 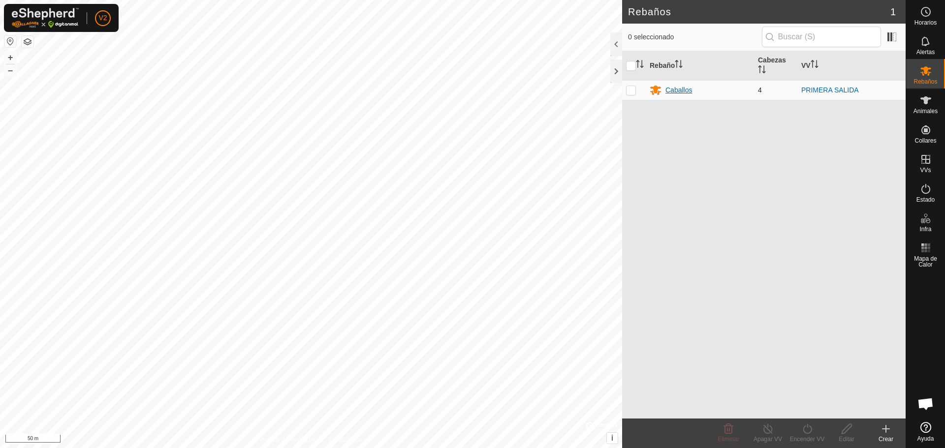 What do you see at coordinates (925, 82) in the screenshot?
I see `span: Rebaños` at bounding box center [925, 82].